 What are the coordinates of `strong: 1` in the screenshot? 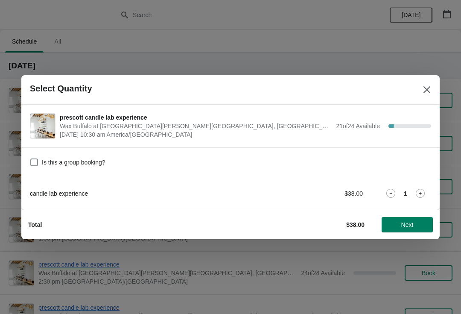 It's located at (405, 193).